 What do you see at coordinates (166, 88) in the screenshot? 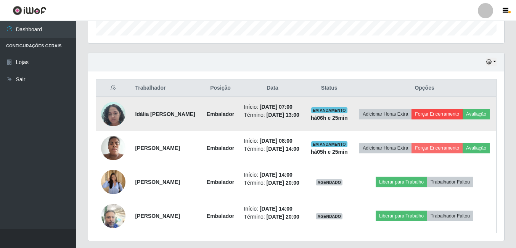
I see `th: Trabalhador` at bounding box center [166, 88].